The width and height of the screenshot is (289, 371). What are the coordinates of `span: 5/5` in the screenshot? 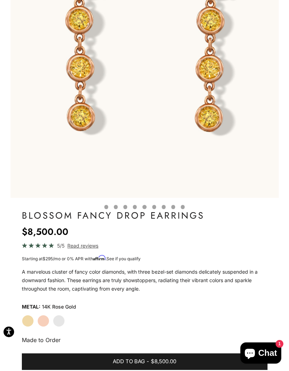 It's located at (61, 245).